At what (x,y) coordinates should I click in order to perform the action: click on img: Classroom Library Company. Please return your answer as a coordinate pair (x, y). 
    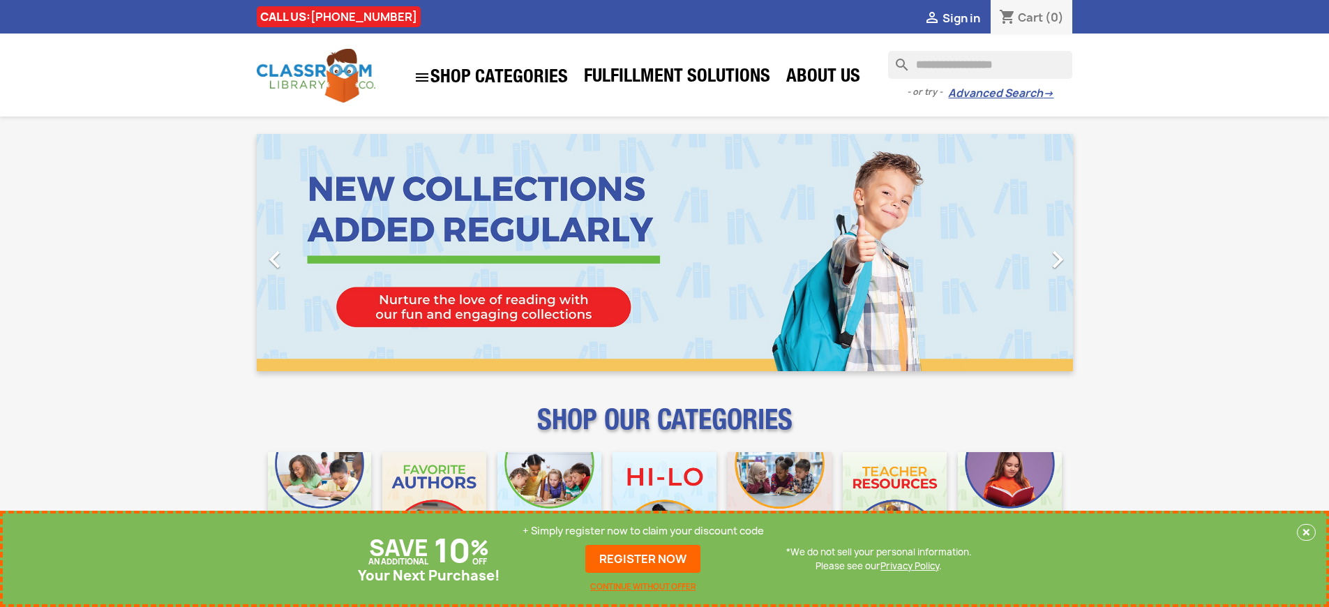
    Looking at the image, I should click on (316, 75).